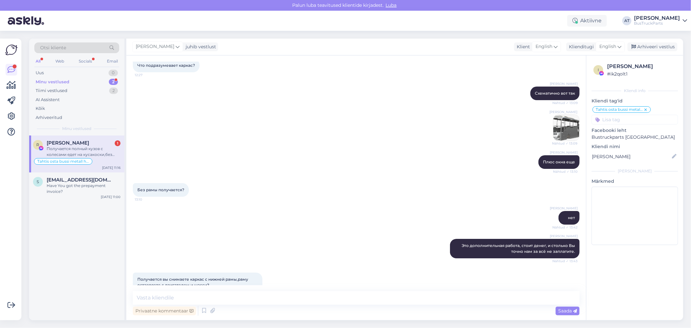 This screenshot has width=691, height=328. Describe the element at coordinates (112, 61) in the screenshot. I see `div: Email` at that location.